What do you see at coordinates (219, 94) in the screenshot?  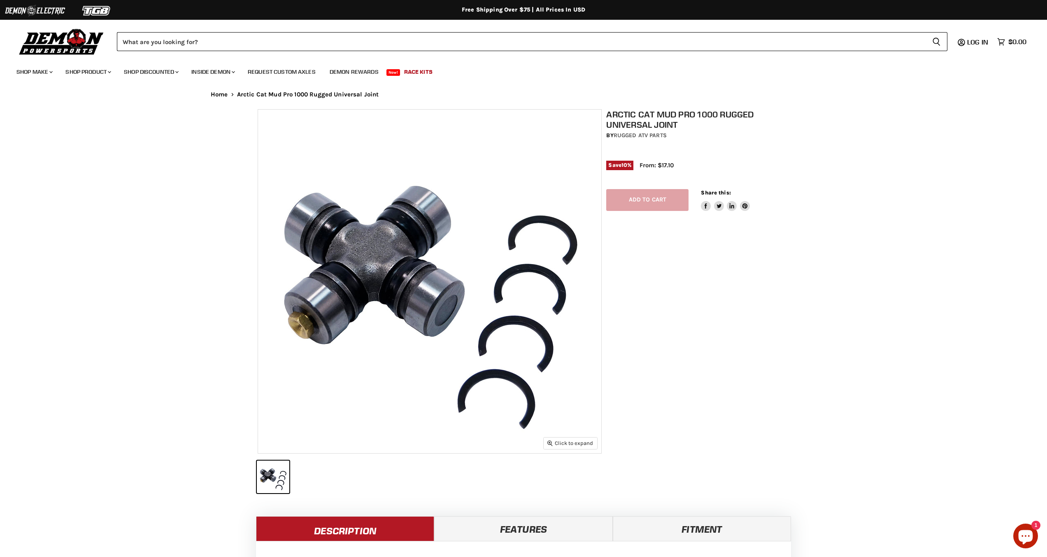 I see `a: Home` at bounding box center [219, 94].